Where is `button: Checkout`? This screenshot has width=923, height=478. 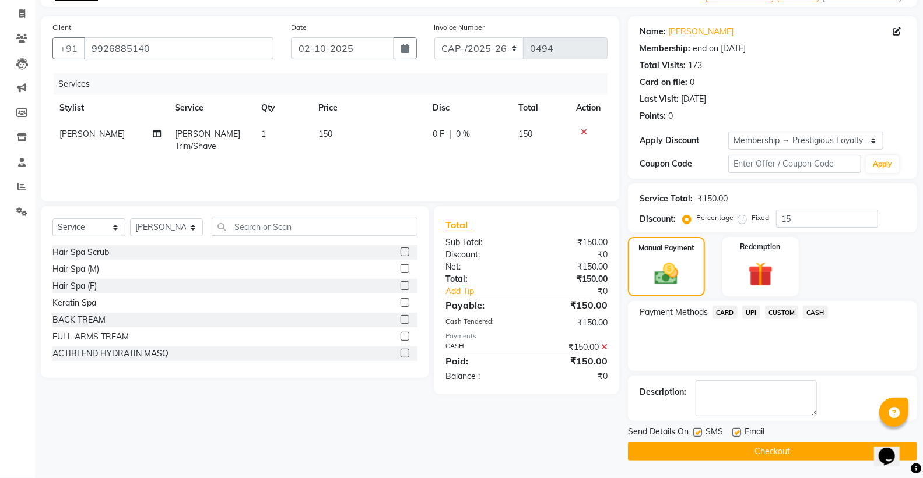 button: Checkout is located at coordinates (772, 452).